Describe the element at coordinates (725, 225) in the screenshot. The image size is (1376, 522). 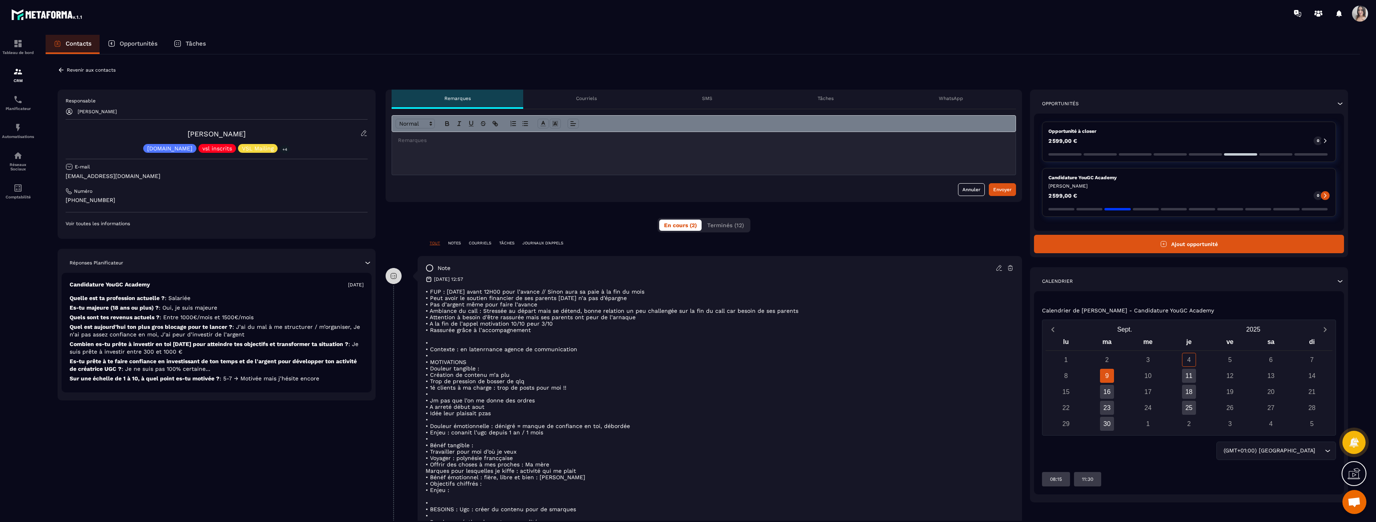
I see `button: Terminés (12)` at that location.